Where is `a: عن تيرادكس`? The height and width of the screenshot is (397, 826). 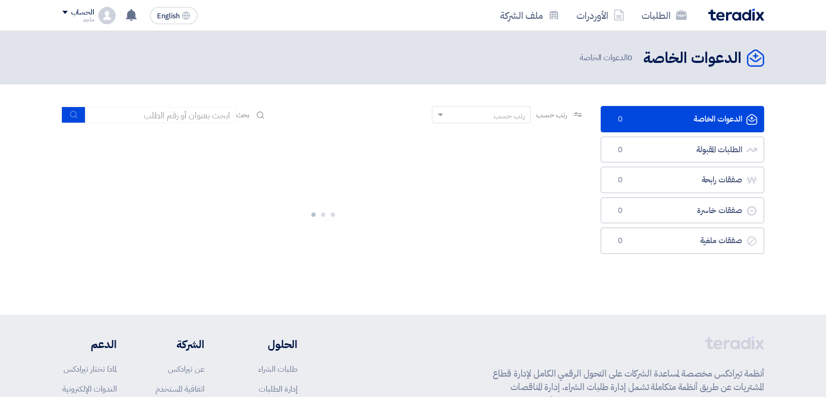 a: عن تيرادكس is located at coordinates (186, 369).